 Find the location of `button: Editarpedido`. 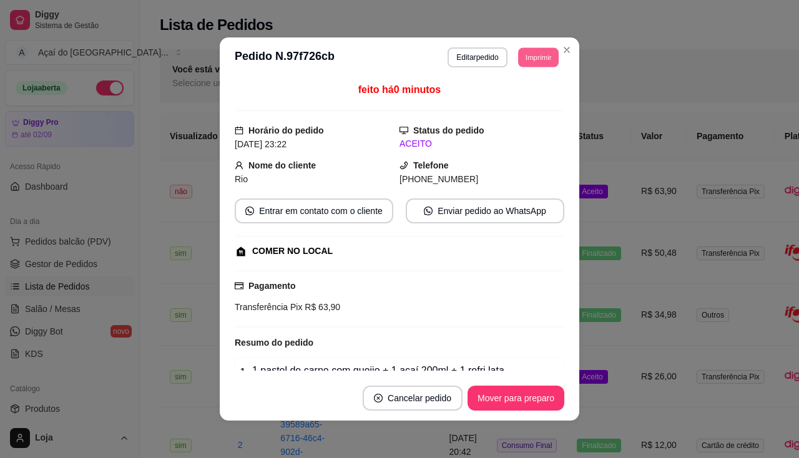

button: Editarpedido is located at coordinates (477, 57).